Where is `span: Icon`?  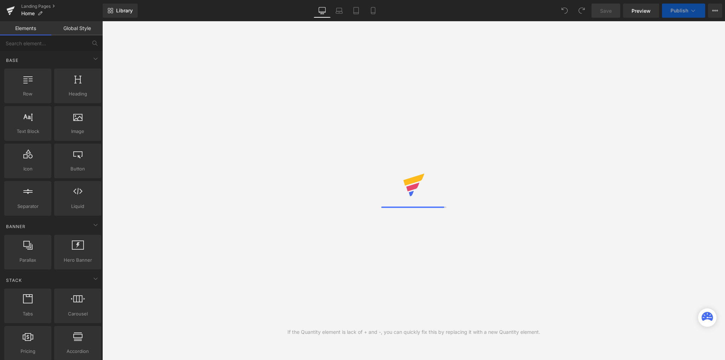 span: Icon is located at coordinates (28, 169).